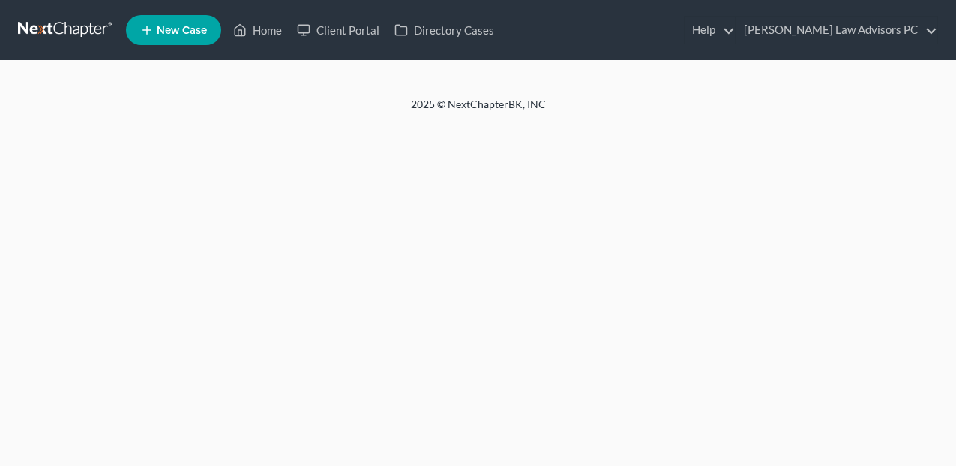 The image size is (956, 466). Describe the element at coordinates (444, 30) in the screenshot. I see `a: Directory Cases` at that location.